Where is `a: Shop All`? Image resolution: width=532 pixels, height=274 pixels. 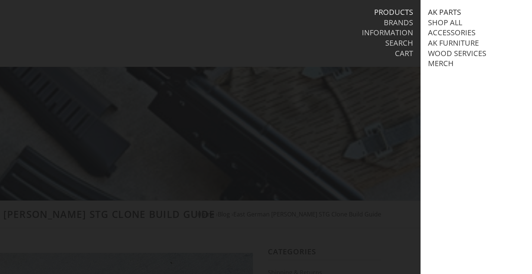 a: Shop All is located at coordinates (445, 23).